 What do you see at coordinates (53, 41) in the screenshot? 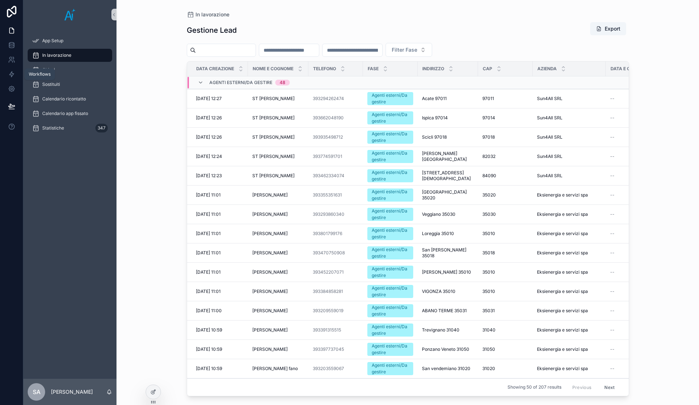
I see `span: App Setup` at bounding box center [53, 41].